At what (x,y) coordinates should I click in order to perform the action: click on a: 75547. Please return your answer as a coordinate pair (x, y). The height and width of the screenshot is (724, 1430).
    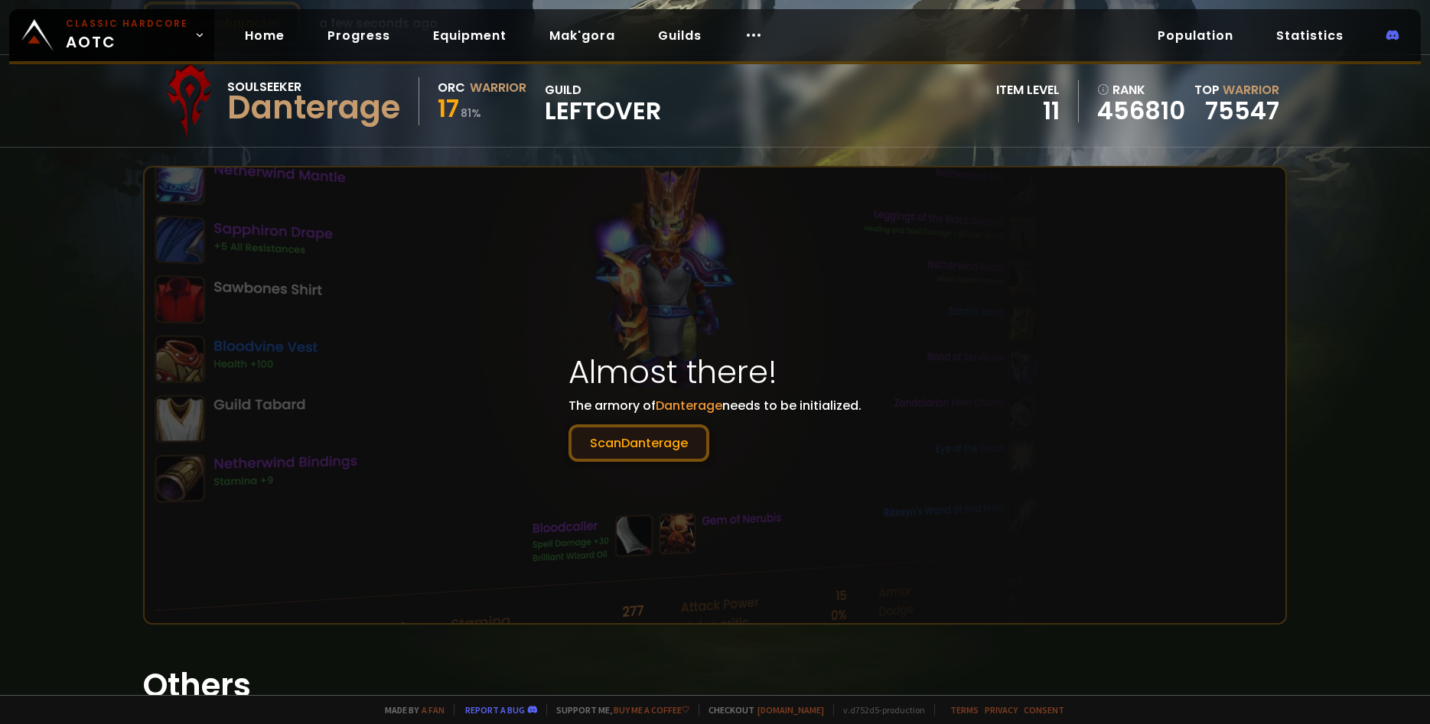
    Looking at the image, I should click on (1242, 110).